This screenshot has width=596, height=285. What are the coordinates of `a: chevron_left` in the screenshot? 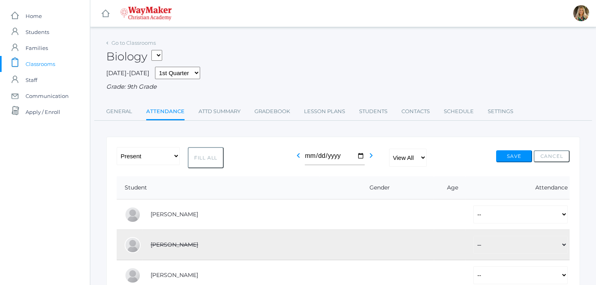 It's located at (299, 158).